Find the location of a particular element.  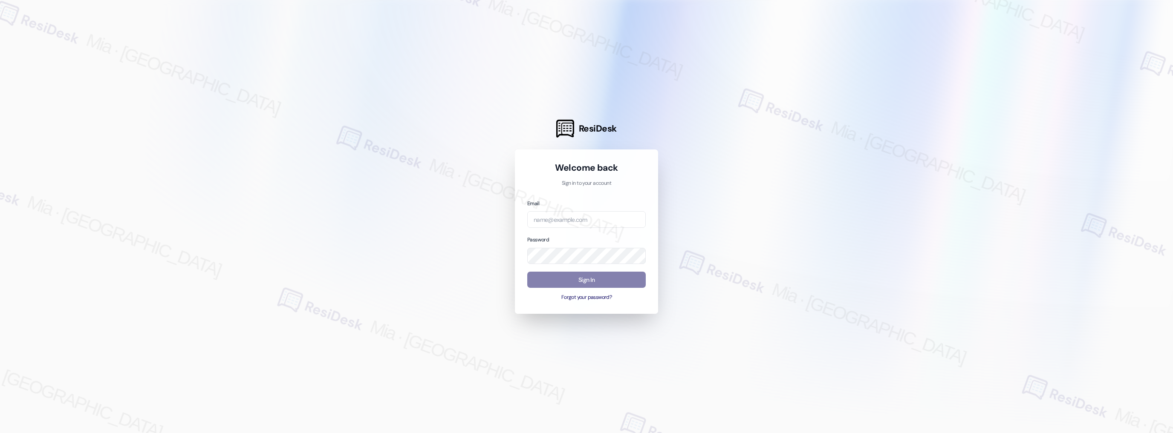

button: Sign In is located at coordinates (587, 280).